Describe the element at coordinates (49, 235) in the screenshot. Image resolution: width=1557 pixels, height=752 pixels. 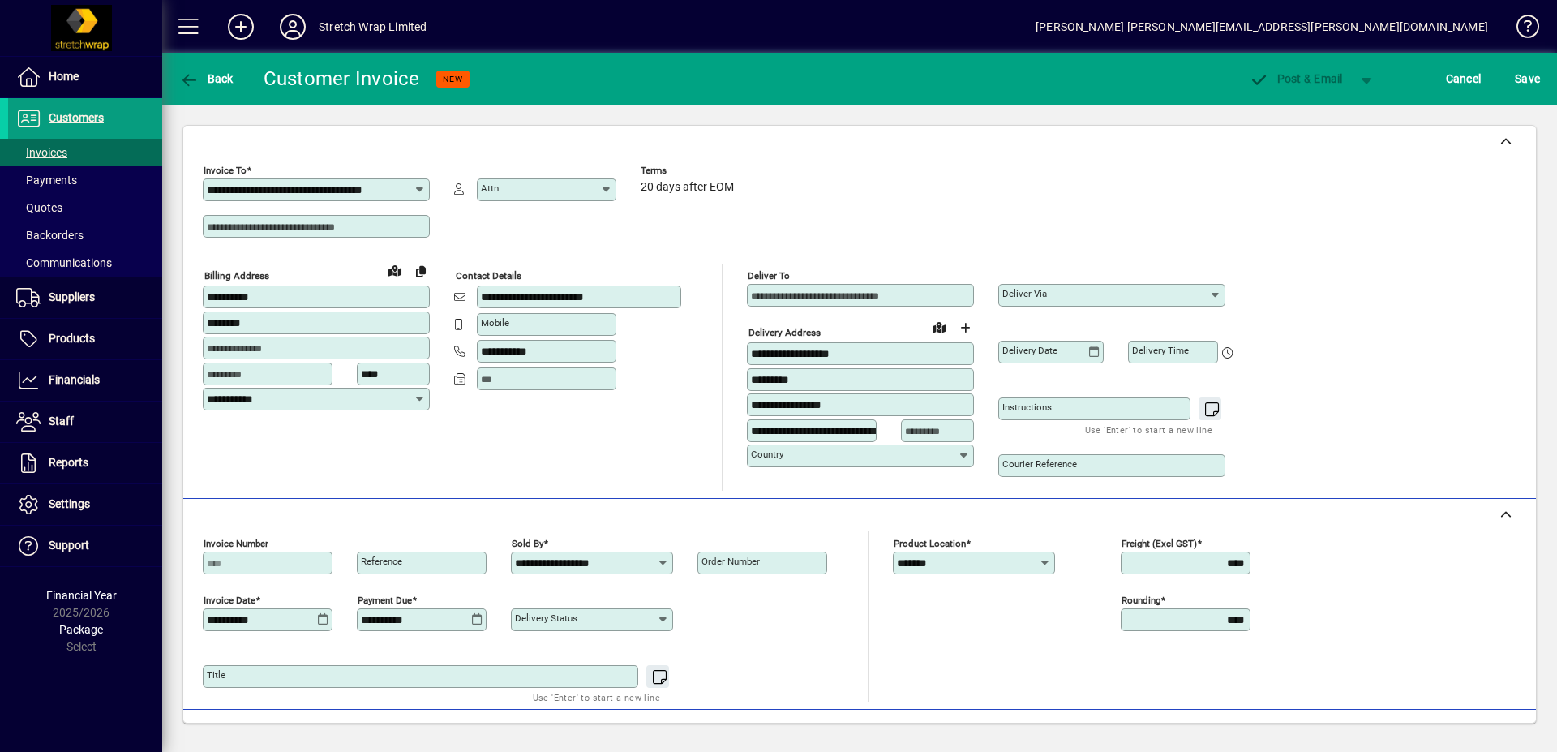
I see `span: Backorders` at that location.